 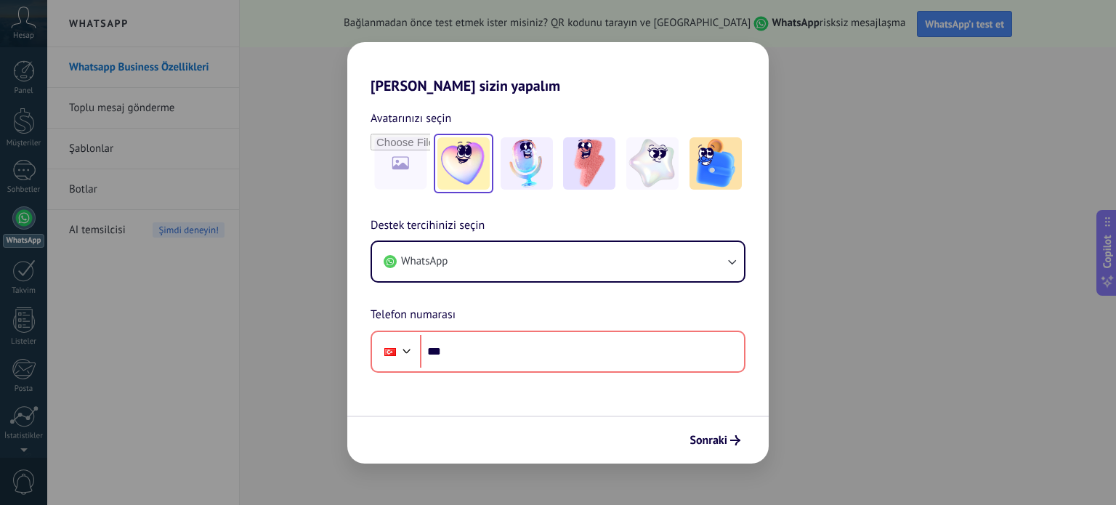 What do you see at coordinates (424, 262) in the screenshot?
I see `span: WhatsApp` at bounding box center [424, 262].